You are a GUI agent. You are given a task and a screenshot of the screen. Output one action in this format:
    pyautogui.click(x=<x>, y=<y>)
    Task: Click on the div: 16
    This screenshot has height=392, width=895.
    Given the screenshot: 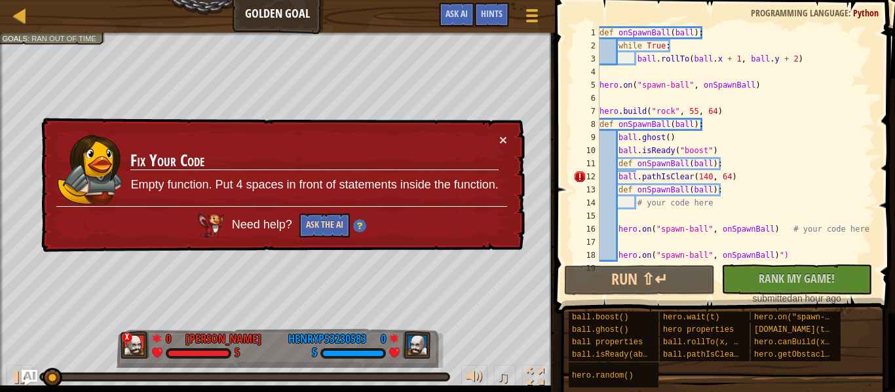 What is the action you would take?
    pyautogui.click(x=586, y=229)
    